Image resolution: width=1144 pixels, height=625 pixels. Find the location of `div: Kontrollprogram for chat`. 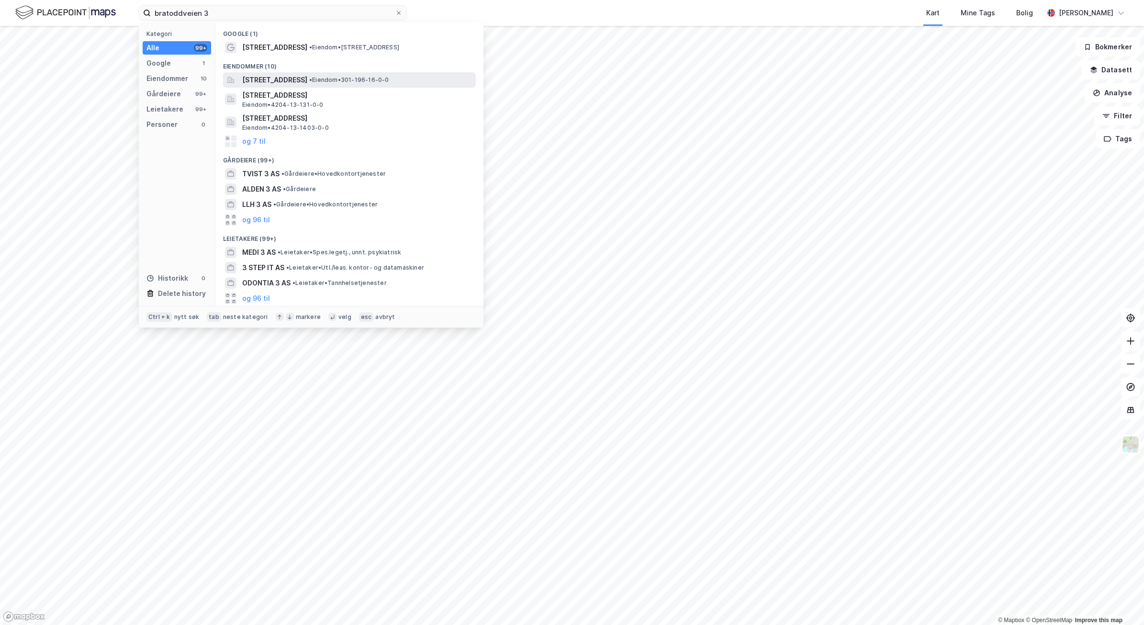

div: Kontrollprogram for chat is located at coordinates (1120, 602).